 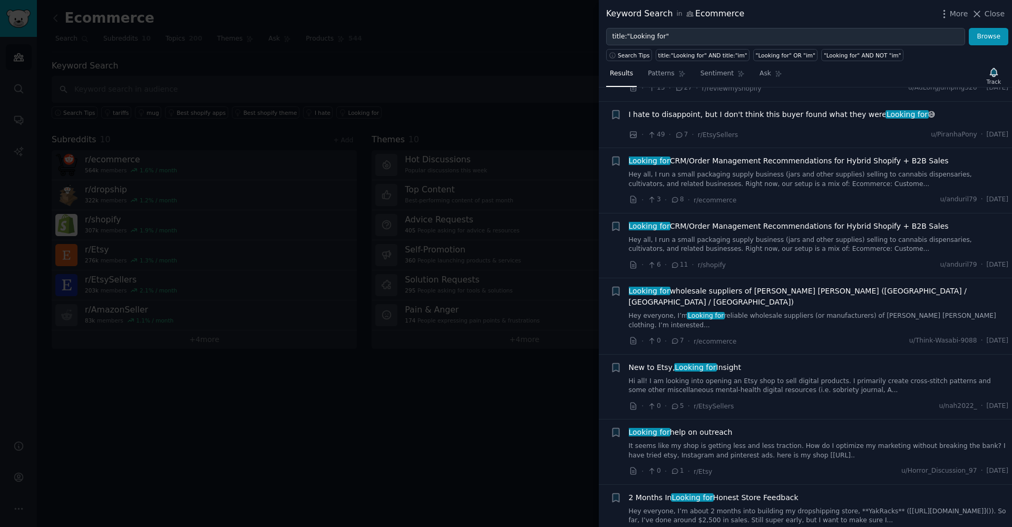 What do you see at coordinates (656, 88) in the screenshot?
I see `span: 13` at bounding box center [656, 88].